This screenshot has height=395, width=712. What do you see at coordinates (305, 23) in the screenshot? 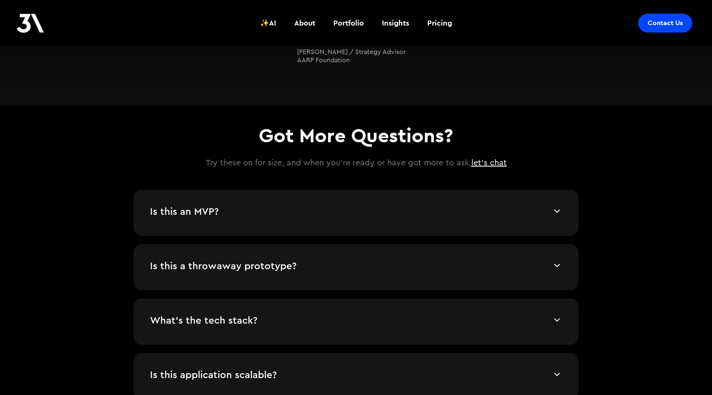
I see `a: About` at bounding box center [305, 23].